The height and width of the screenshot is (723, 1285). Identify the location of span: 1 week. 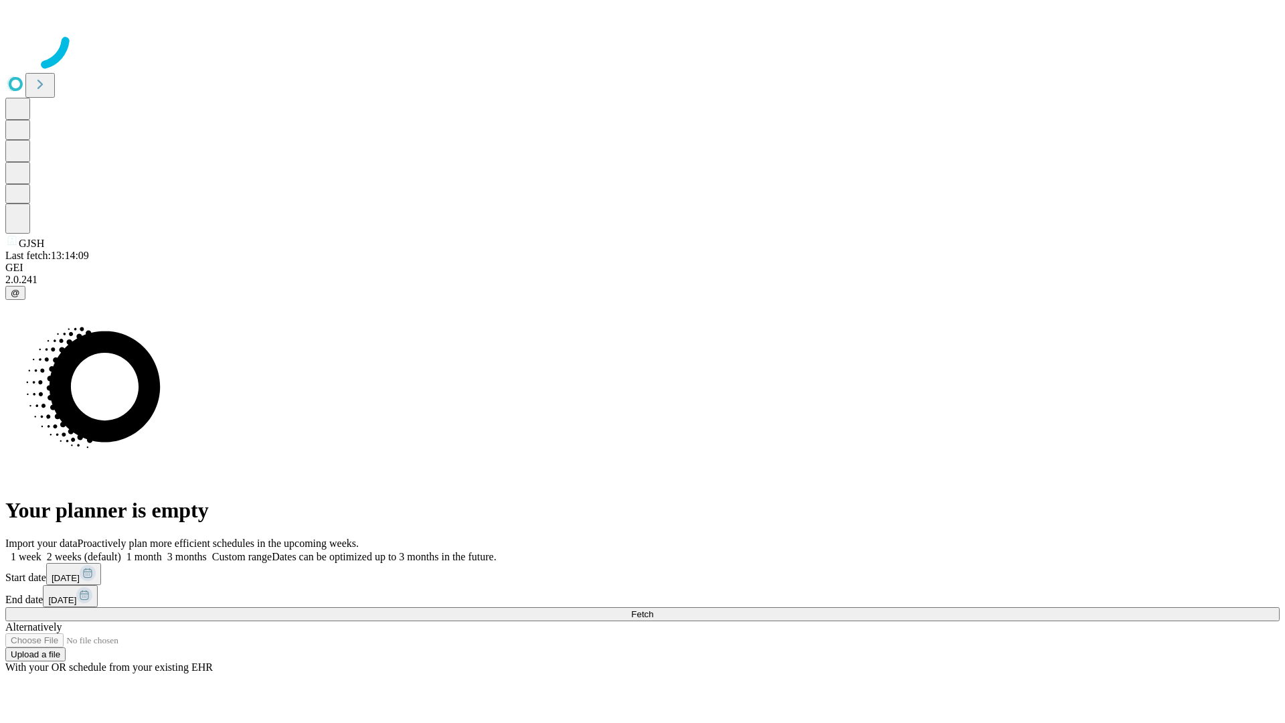
(26, 556).